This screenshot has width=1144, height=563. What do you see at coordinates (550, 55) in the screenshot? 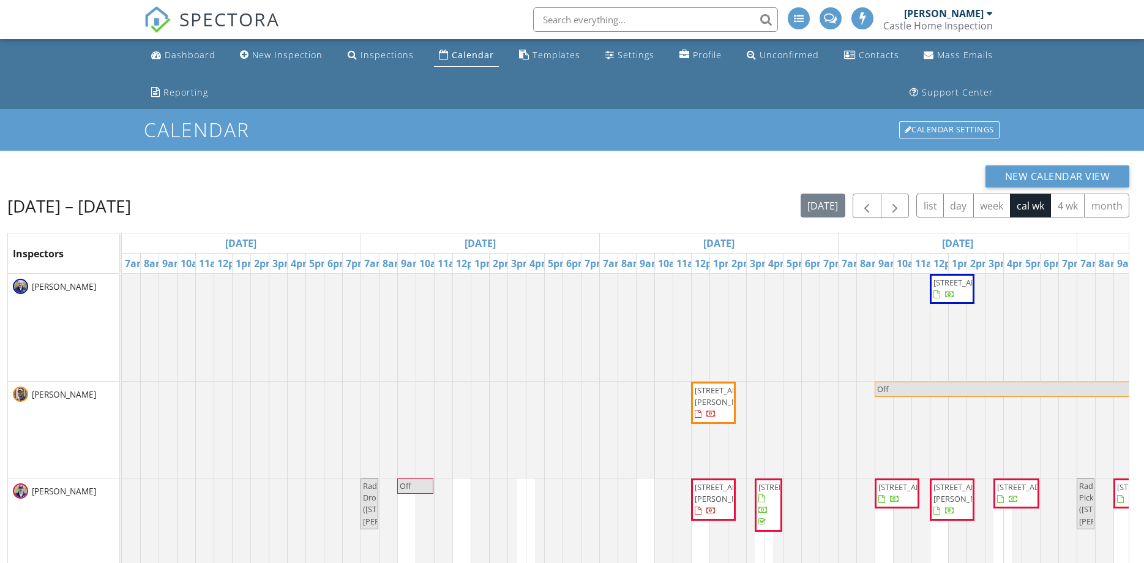
I see `a: Templates` at bounding box center [550, 55].